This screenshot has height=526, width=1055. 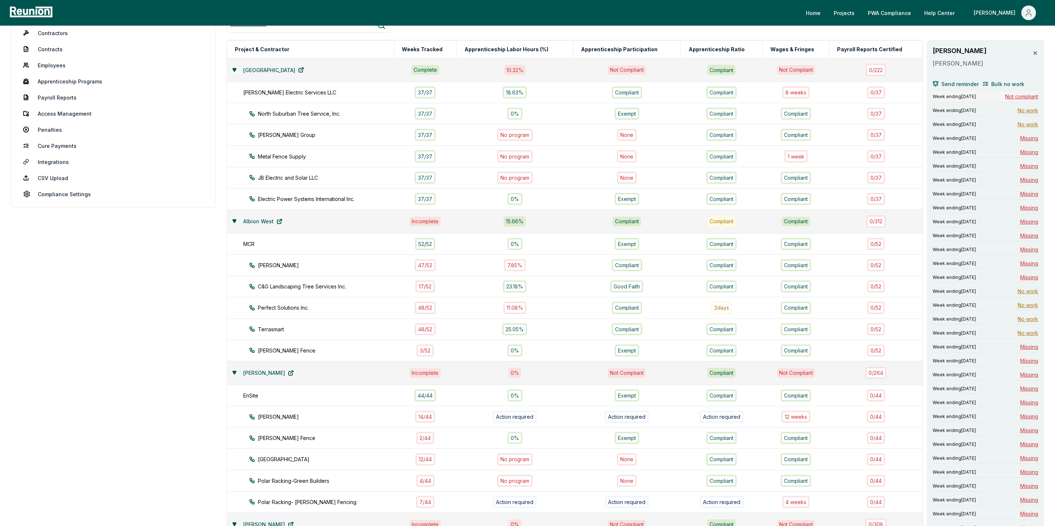 What do you see at coordinates (796, 502) in the screenshot?
I see `div: 4 week s` at bounding box center [796, 502].